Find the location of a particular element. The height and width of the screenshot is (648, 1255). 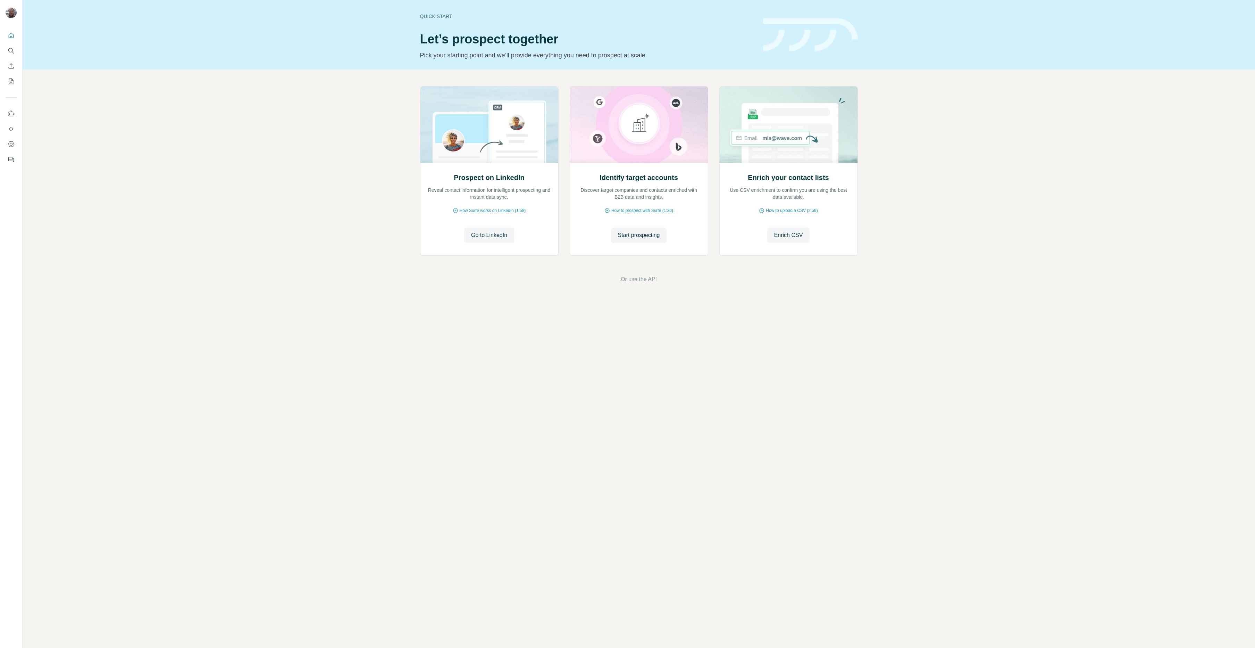

span: How to prospect with Surfe (1:30) is located at coordinates (642, 210).